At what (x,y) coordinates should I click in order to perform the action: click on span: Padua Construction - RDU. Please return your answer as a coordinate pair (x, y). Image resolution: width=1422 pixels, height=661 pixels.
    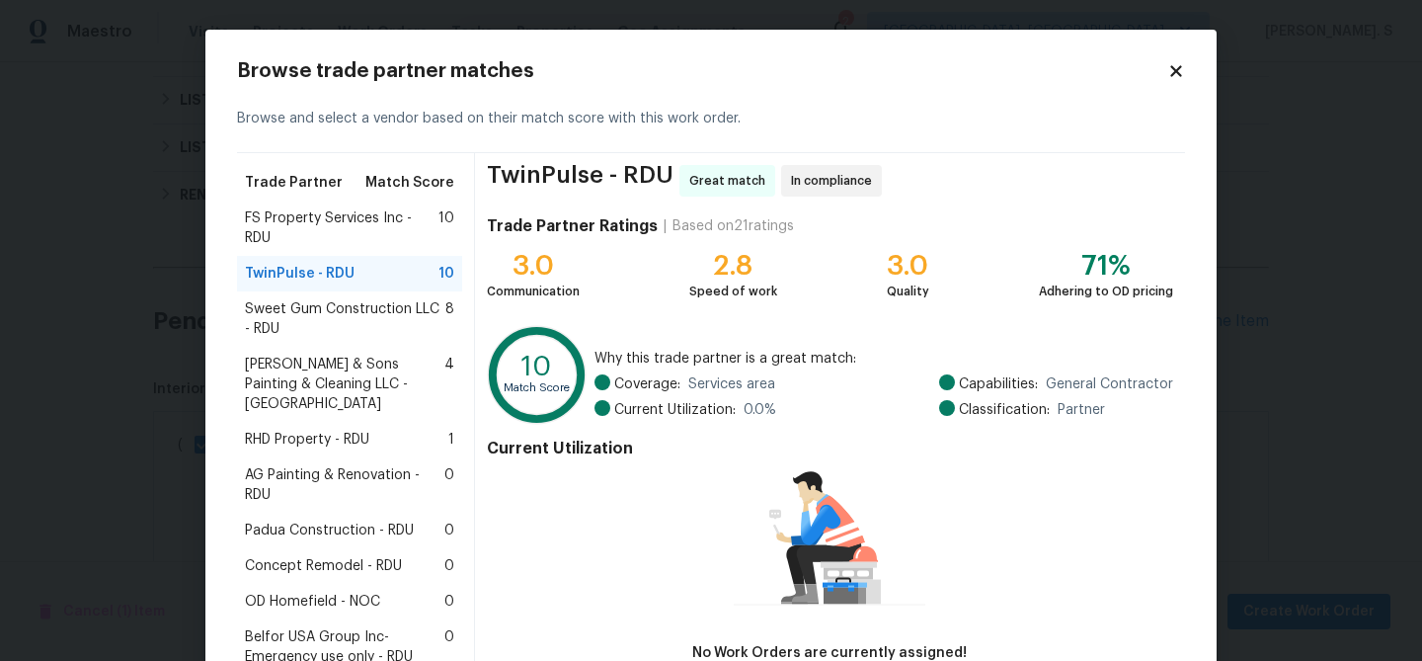
    Looking at the image, I should click on (329, 530).